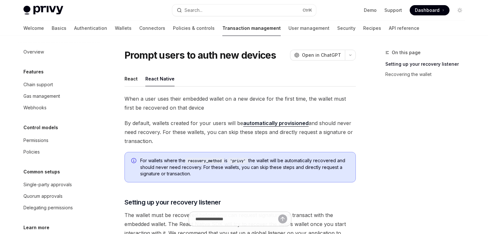 Image resolution: width=488 pixels, height=234 pixels. Describe the element at coordinates (152, 28) in the screenshot. I see `a: Connectors` at that location.